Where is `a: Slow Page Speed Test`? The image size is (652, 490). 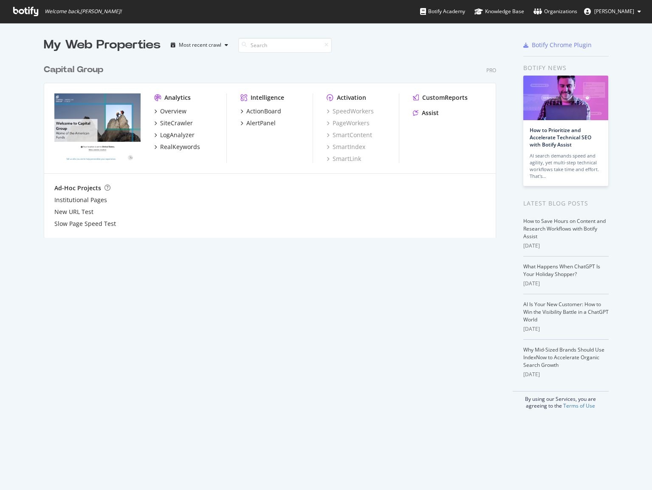 a: Slow Page Speed Test is located at coordinates (85, 224).